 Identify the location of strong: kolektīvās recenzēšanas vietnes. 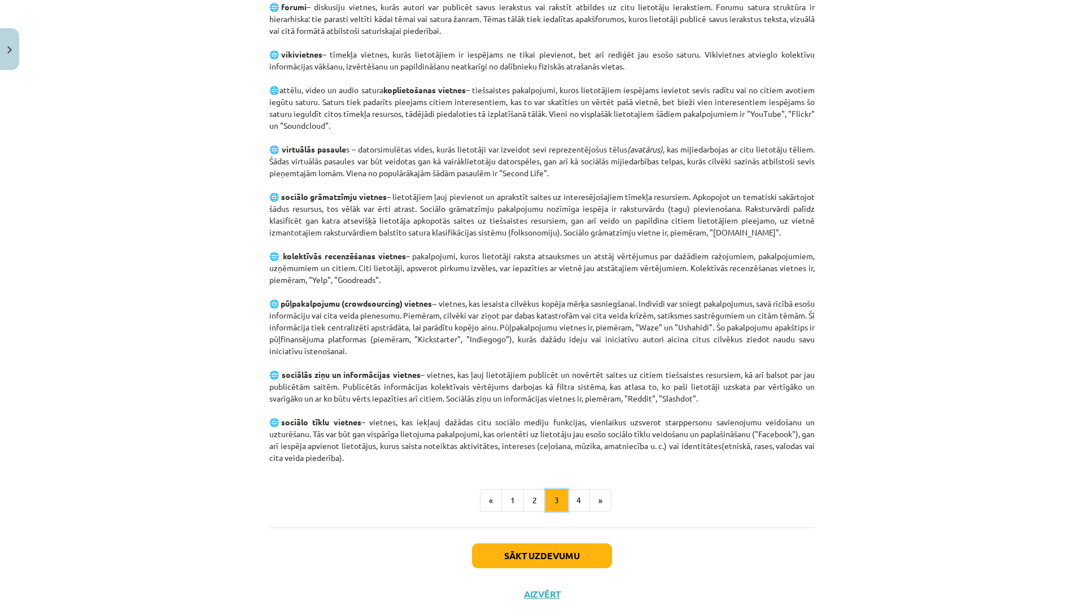
(344, 256).